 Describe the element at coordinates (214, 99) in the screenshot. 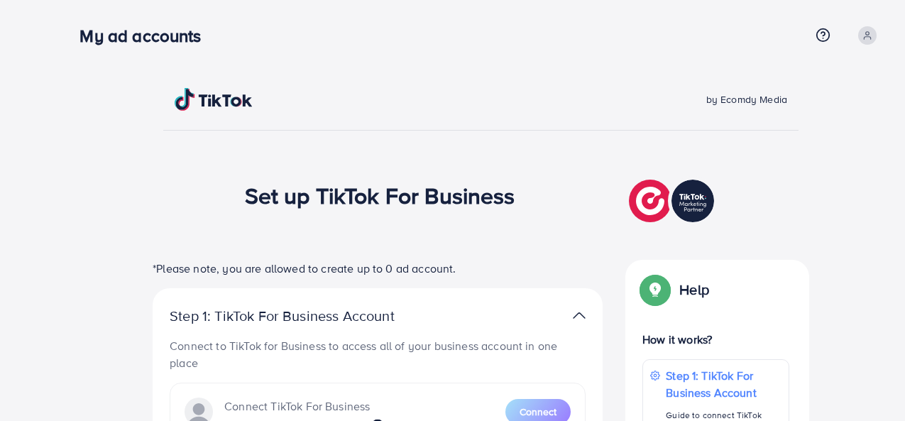

I see `img: TikTok` at that location.